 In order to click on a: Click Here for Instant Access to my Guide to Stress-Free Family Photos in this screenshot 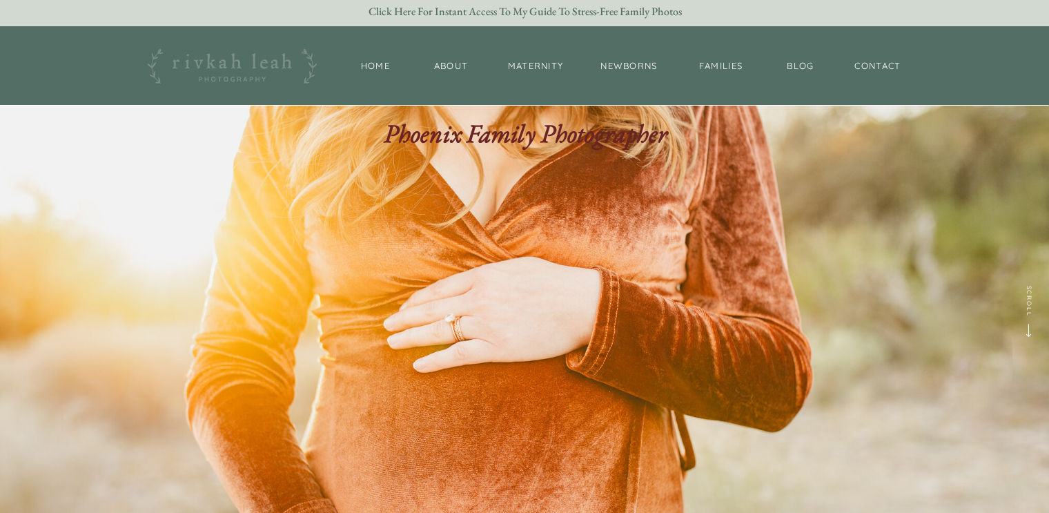, I will do `click(524, 12)`.